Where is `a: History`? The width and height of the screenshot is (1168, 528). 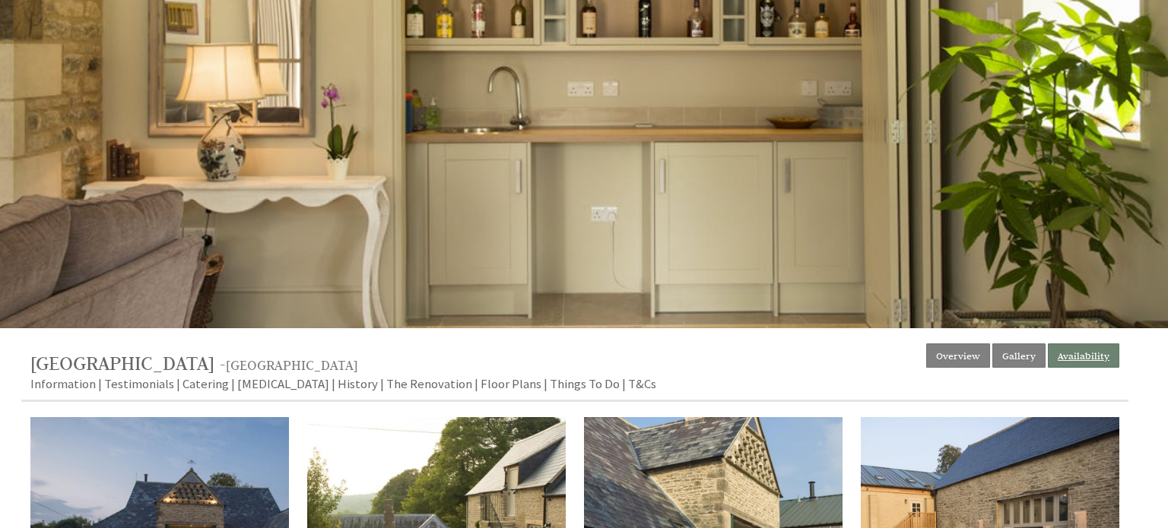 a: History is located at coordinates (357, 384).